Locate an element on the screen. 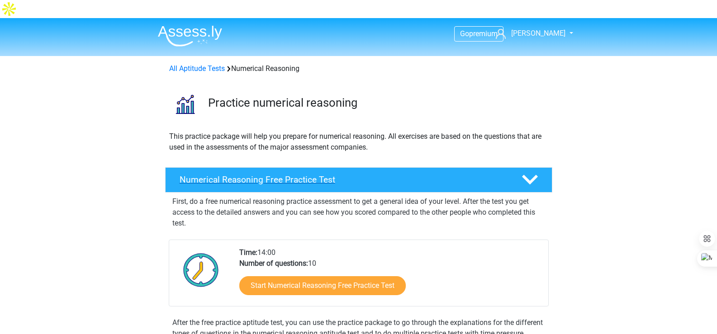  b: Time: is located at coordinates (248, 253).